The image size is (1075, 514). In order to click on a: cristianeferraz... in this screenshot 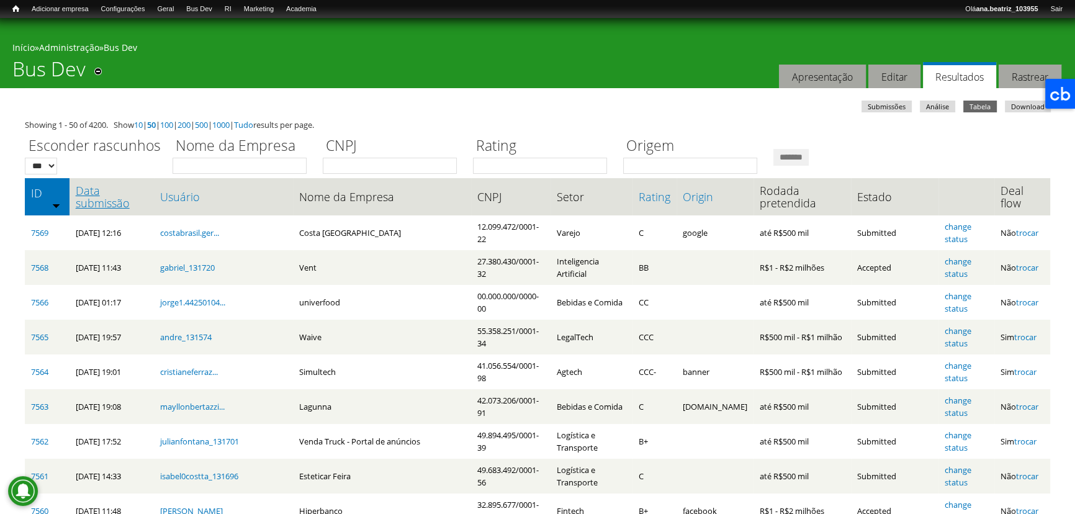, I will do `click(189, 372)`.